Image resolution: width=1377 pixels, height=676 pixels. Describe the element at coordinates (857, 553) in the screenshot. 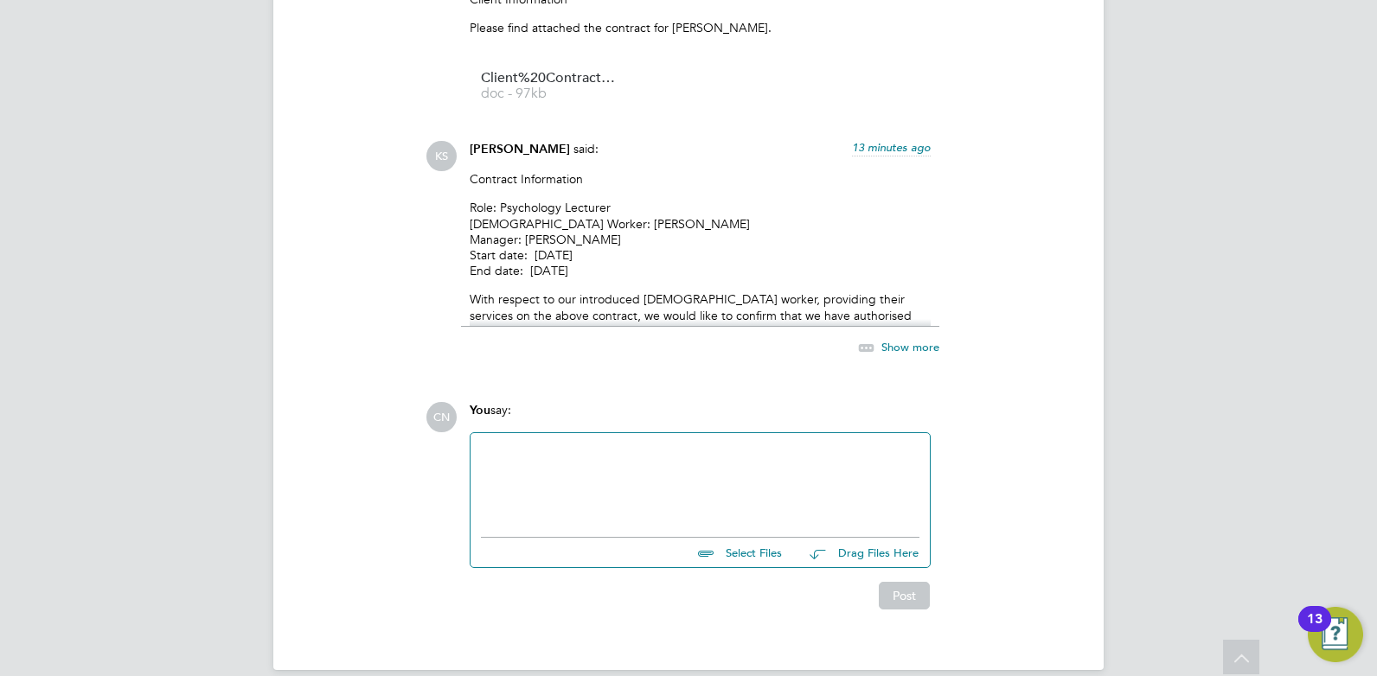

I see `button: Drag Files Here` at that location.